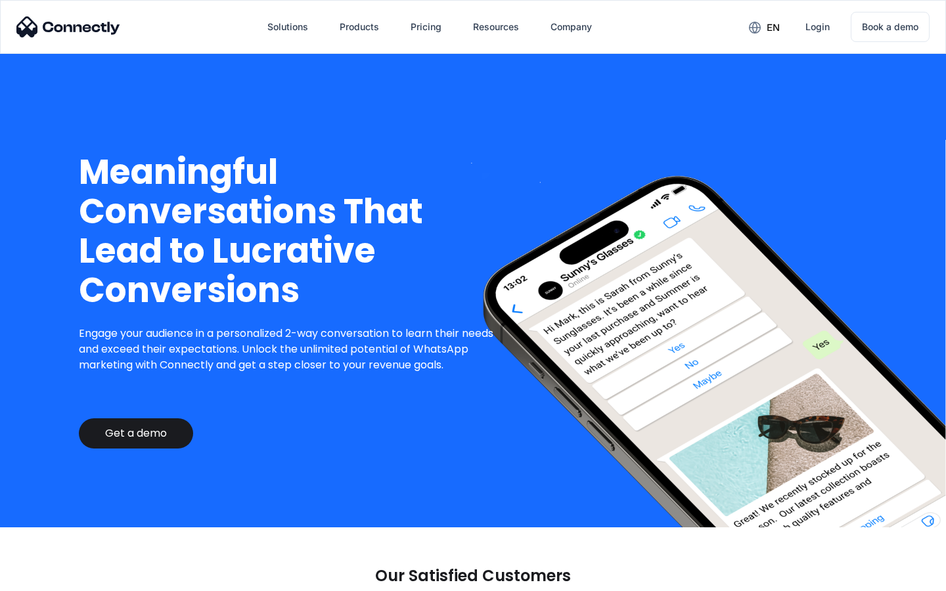 The image size is (946, 591). I want to click on p: Engage your audience in a personalized 2-way conversation to learn their needs and exceed their e..., so click(291, 349).